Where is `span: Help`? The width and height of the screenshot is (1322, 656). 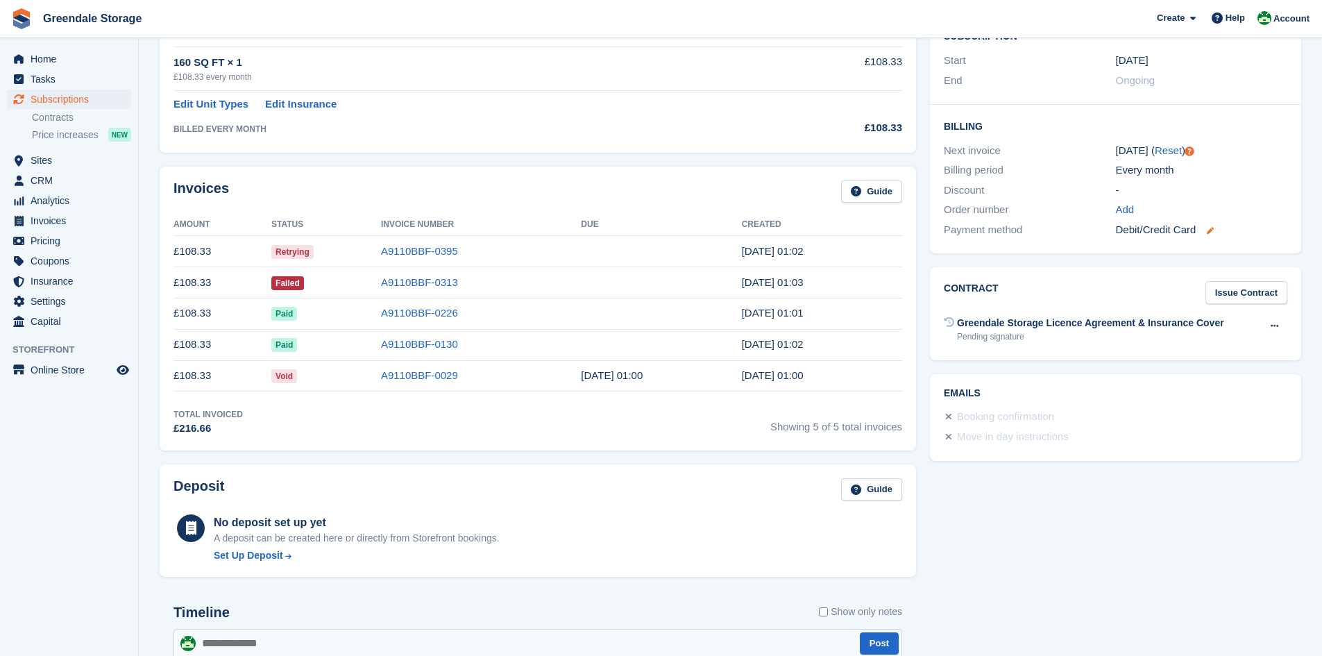 span: Help is located at coordinates (1236, 18).